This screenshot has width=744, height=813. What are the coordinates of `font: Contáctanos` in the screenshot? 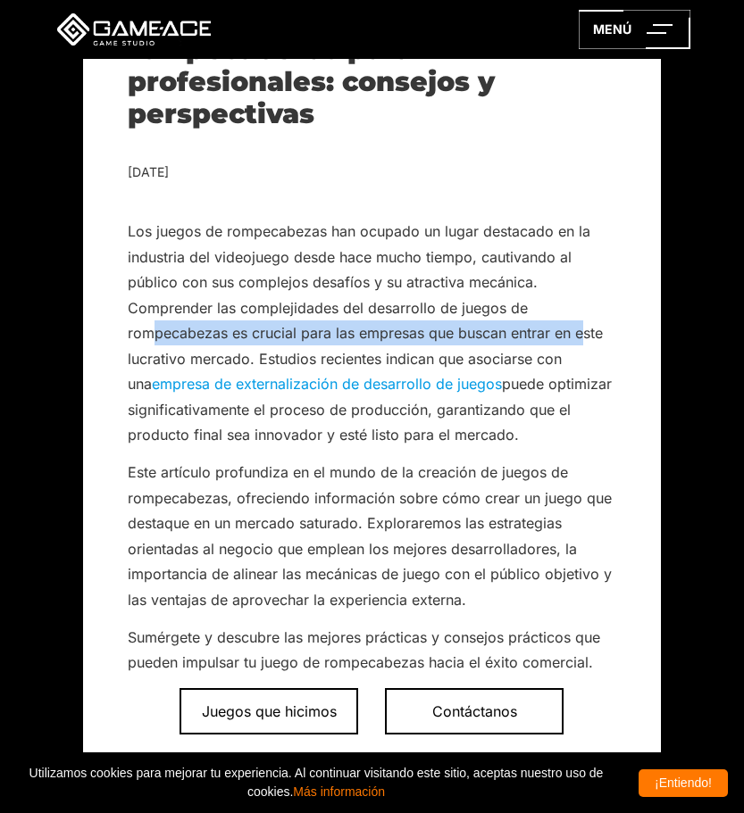 It's located at (474, 712).